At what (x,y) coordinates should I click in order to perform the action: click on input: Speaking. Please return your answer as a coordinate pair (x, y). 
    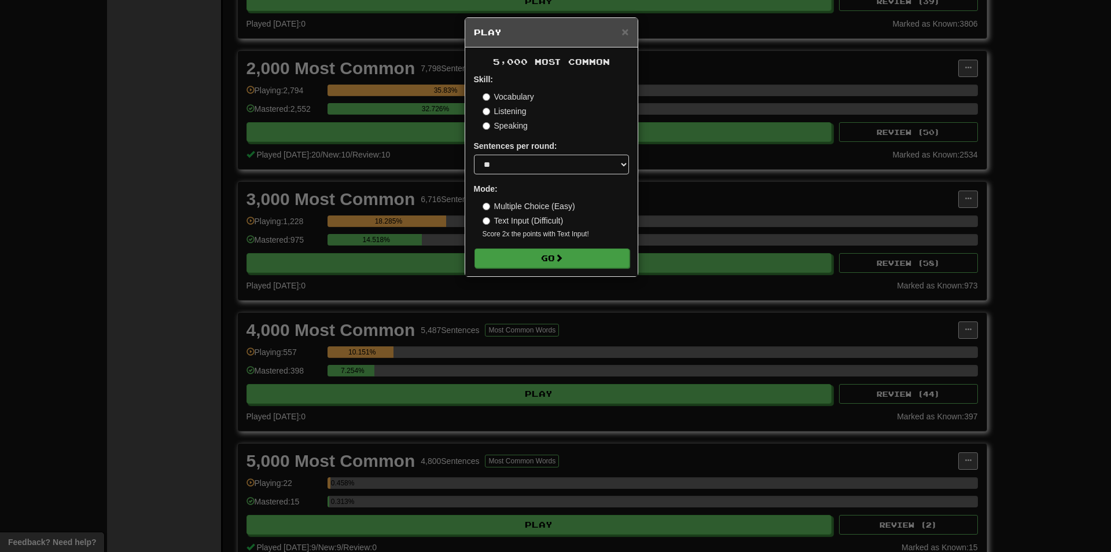
    Looking at the image, I should click on (486, 126).